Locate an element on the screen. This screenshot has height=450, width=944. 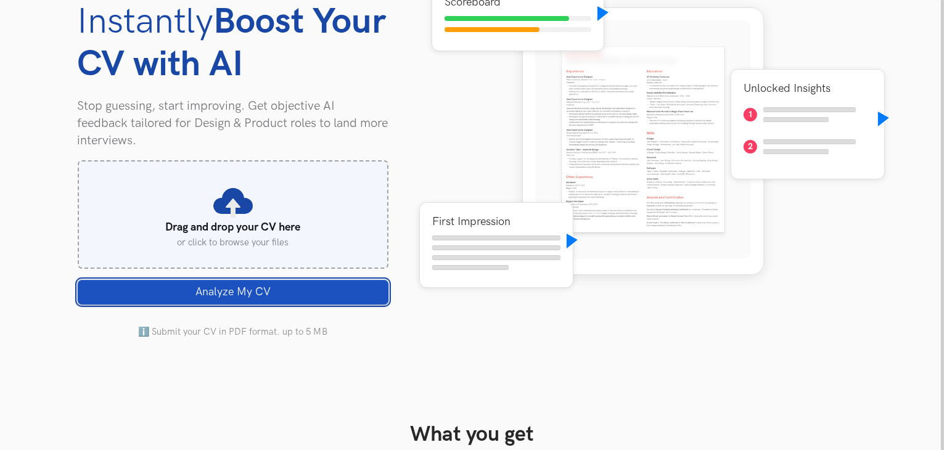
button: Analyze My CV is located at coordinates (233, 292).